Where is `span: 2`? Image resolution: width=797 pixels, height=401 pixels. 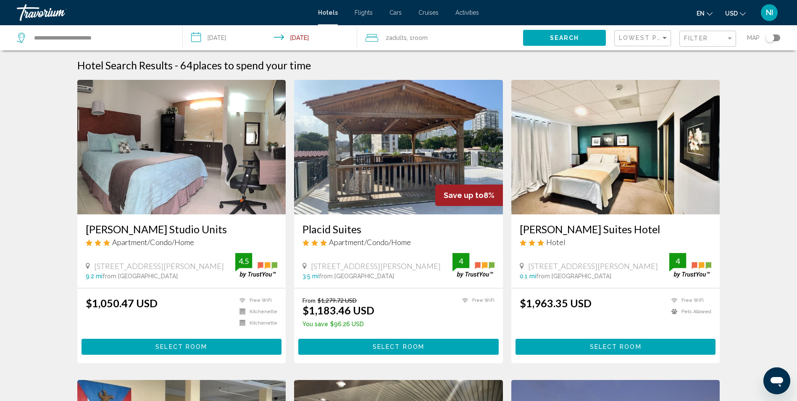
span: 2 is located at coordinates (396, 38).